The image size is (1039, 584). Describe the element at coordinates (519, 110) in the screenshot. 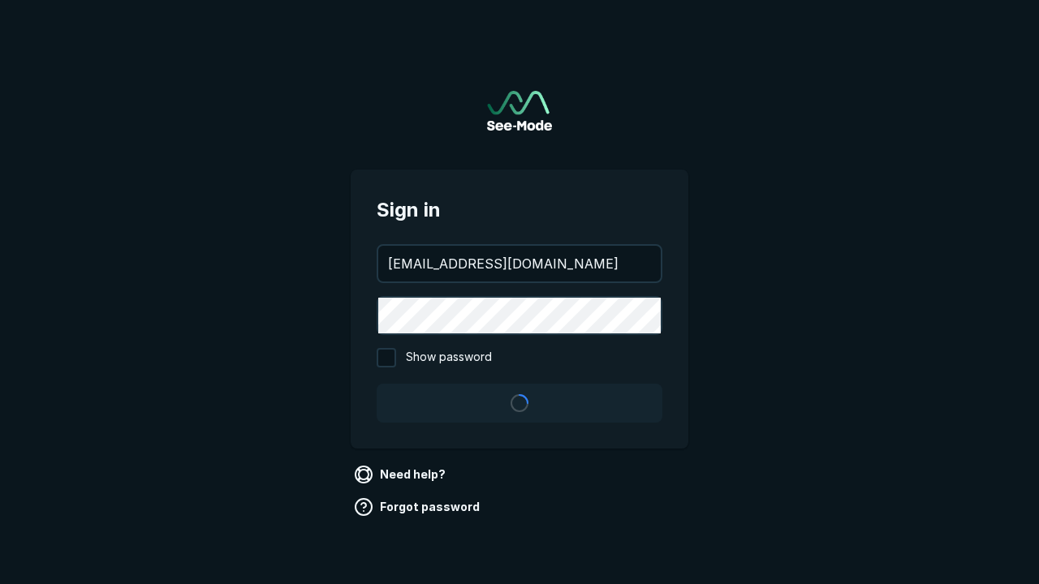

I see `img: See-Mode Logo` at that location.